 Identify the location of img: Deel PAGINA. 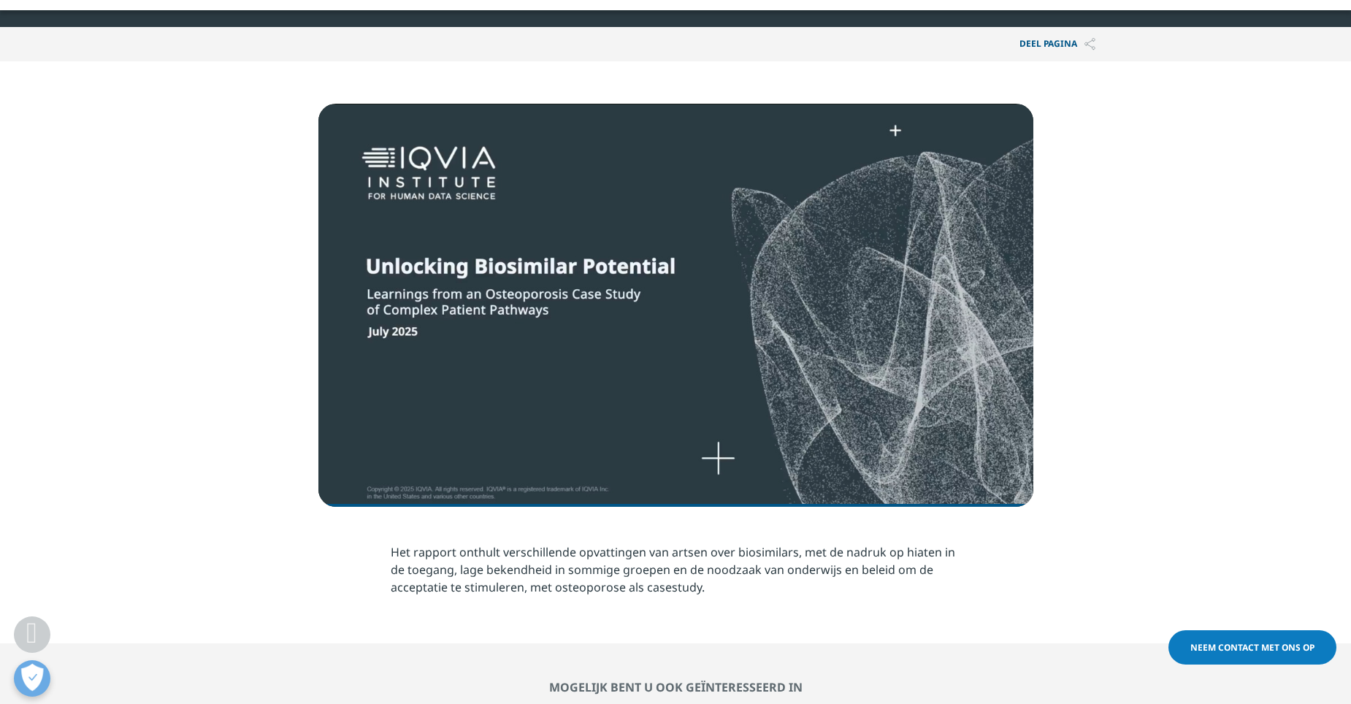
(1089, 44).